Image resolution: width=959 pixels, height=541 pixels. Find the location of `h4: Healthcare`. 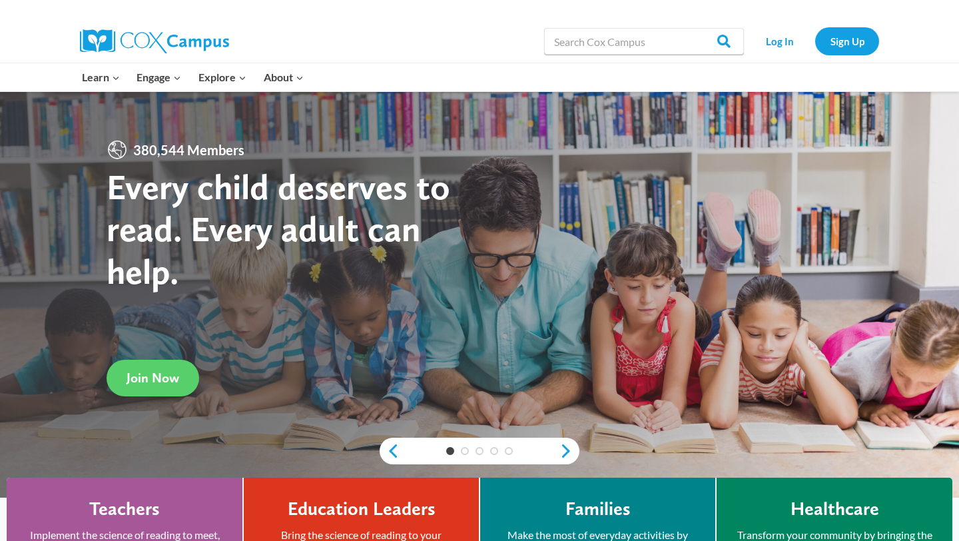

h4: Healthcare is located at coordinates (835, 509).